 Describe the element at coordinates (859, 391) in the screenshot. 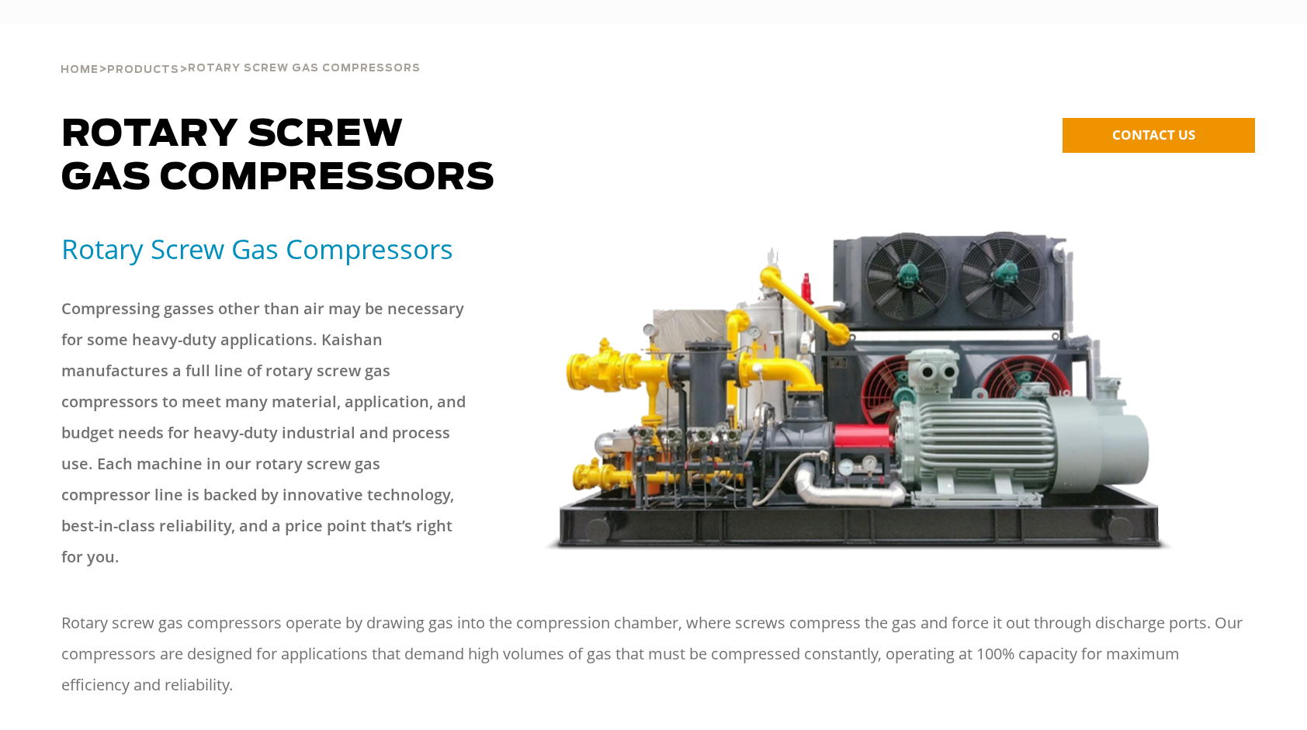

I see `img: machine` at that location.